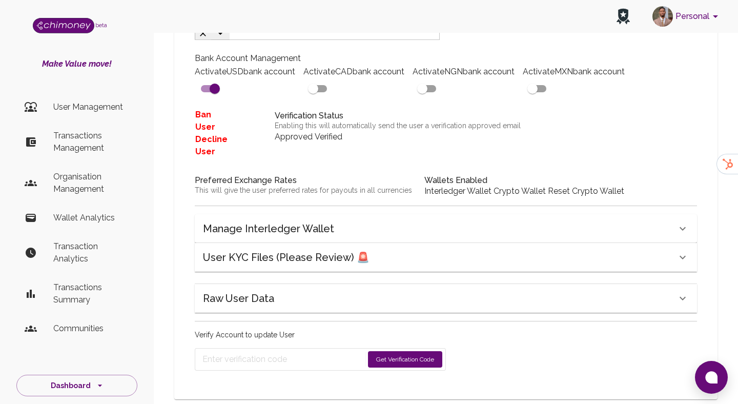 This screenshot has height=404, width=738. What do you see at coordinates (405, 359) in the screenshot?
I see `button: Get Verification Code` at bounding box center [405, 359].